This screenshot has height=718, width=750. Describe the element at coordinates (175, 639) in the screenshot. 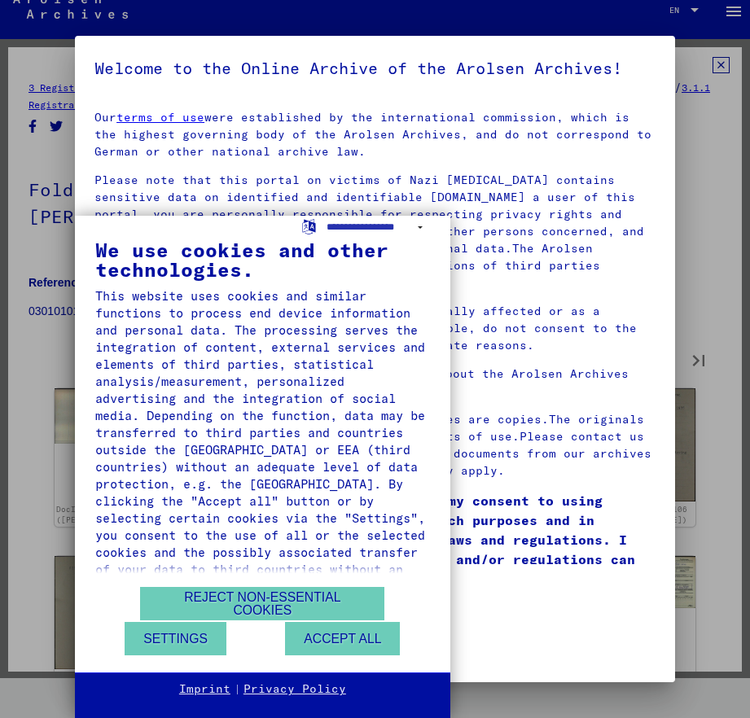

I see `button: Settings` at that location.